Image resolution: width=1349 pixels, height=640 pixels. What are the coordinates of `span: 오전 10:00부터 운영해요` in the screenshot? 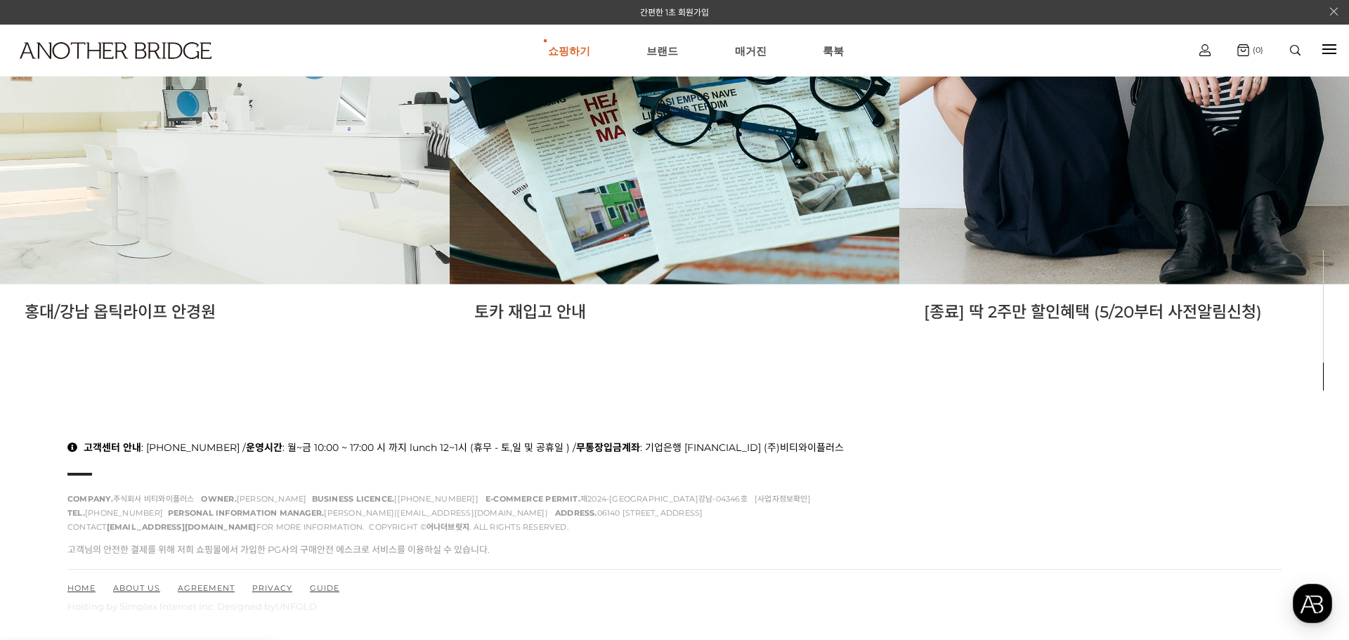 It's located at (145, 301).